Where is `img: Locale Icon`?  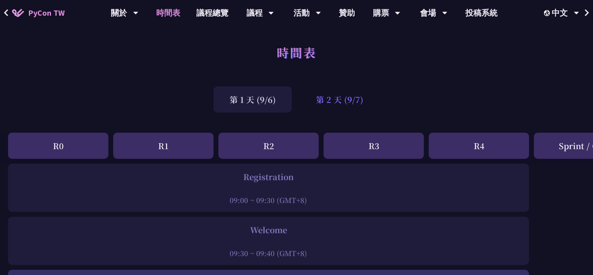
img: Locale Icon is located at coordinates (548, 13).